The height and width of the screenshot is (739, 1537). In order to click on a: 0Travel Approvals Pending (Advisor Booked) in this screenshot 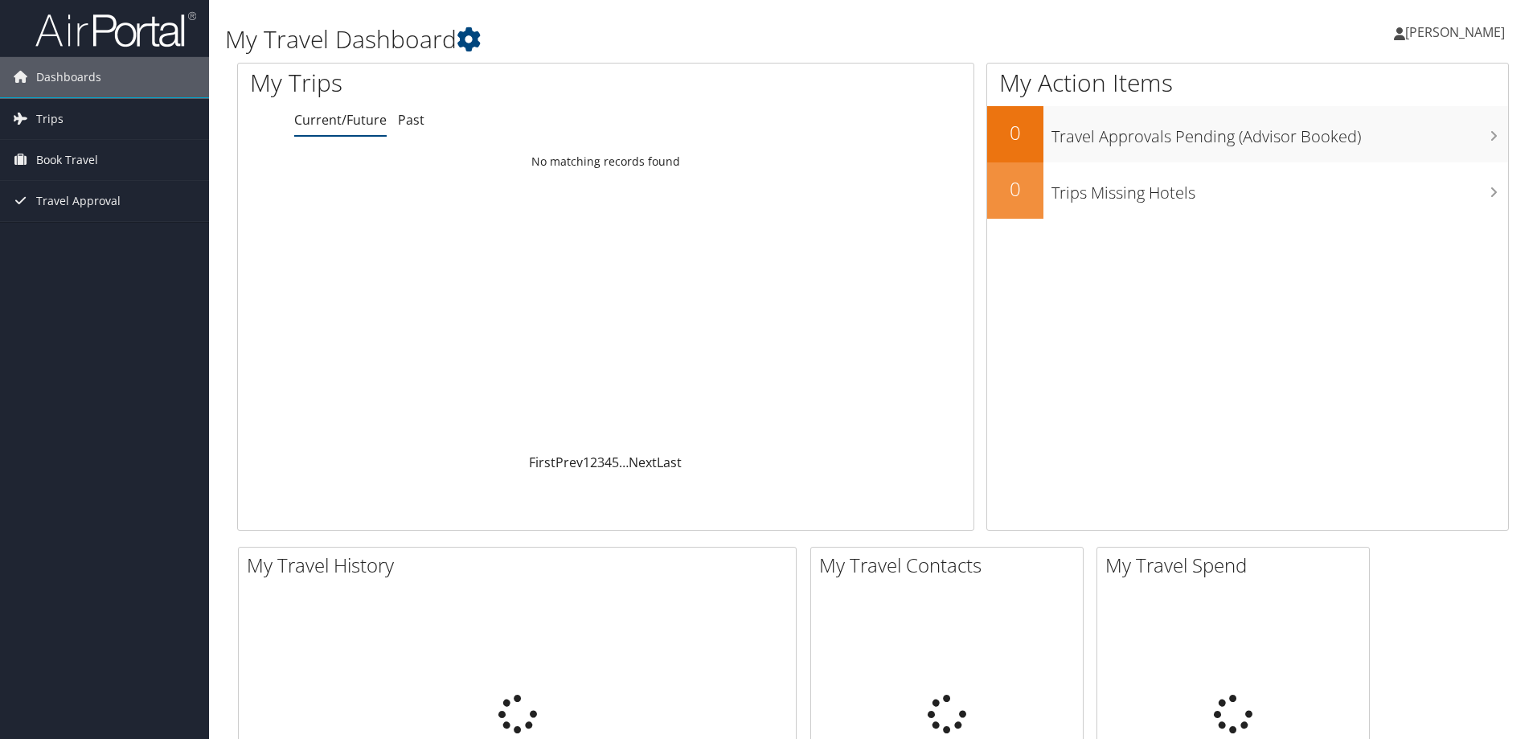, I will do `click(1247, 134)`.